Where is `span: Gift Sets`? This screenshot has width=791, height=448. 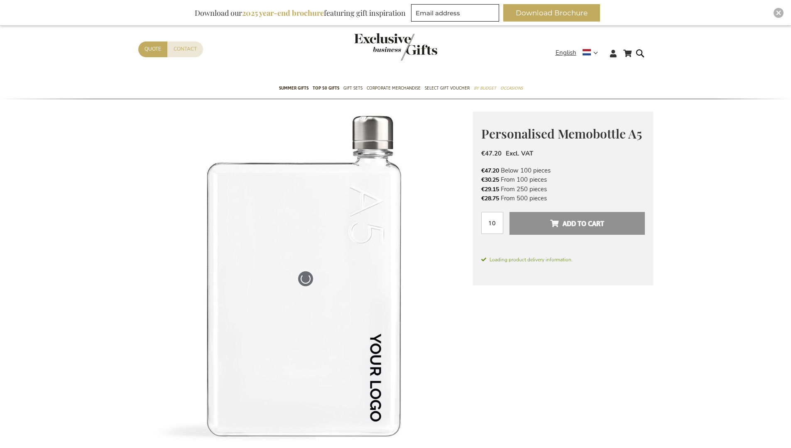 span: Gift Sets is located at coordinates (353, 88).